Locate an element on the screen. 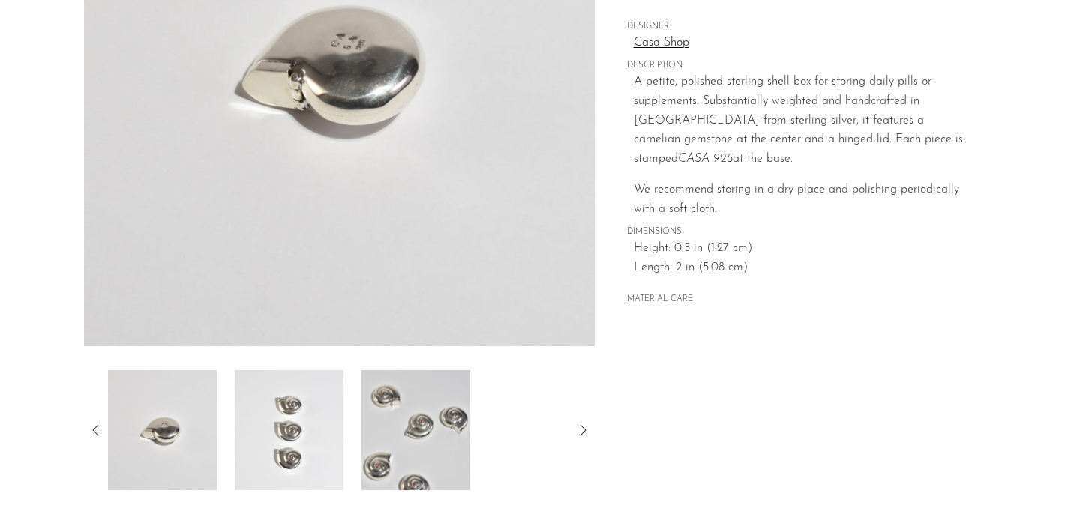 The image size is (1080, 532). span: Length: 2 in (5.08 cm) is located at coordinates (798, 268).